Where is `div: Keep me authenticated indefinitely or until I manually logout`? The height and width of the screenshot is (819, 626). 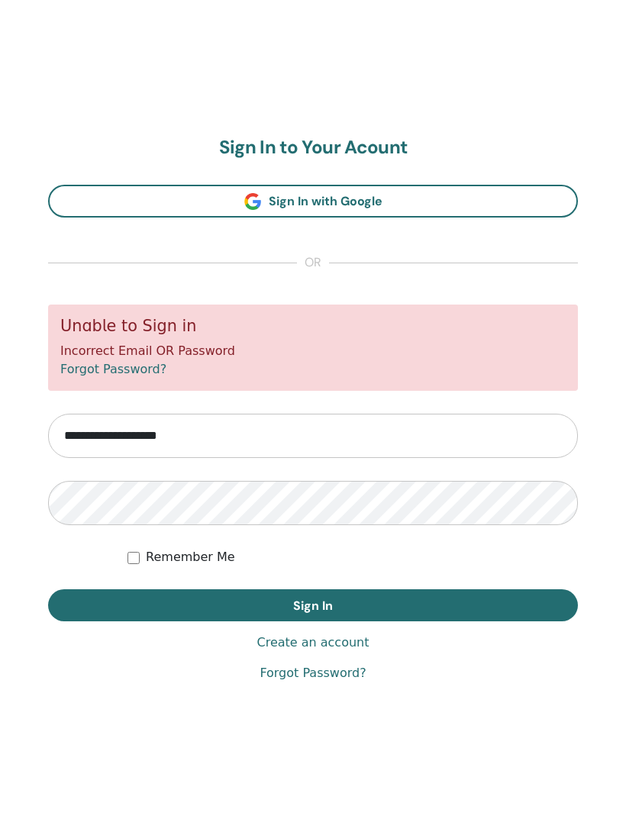
div: Keep me authenticated indefinitely or until I manually logout is located at coordinates (353, 557).